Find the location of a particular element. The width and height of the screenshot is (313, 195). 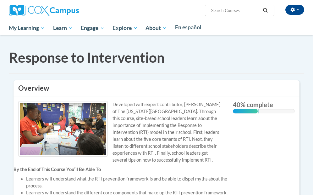

input: Search Courses is located at coordinates (236, 10).